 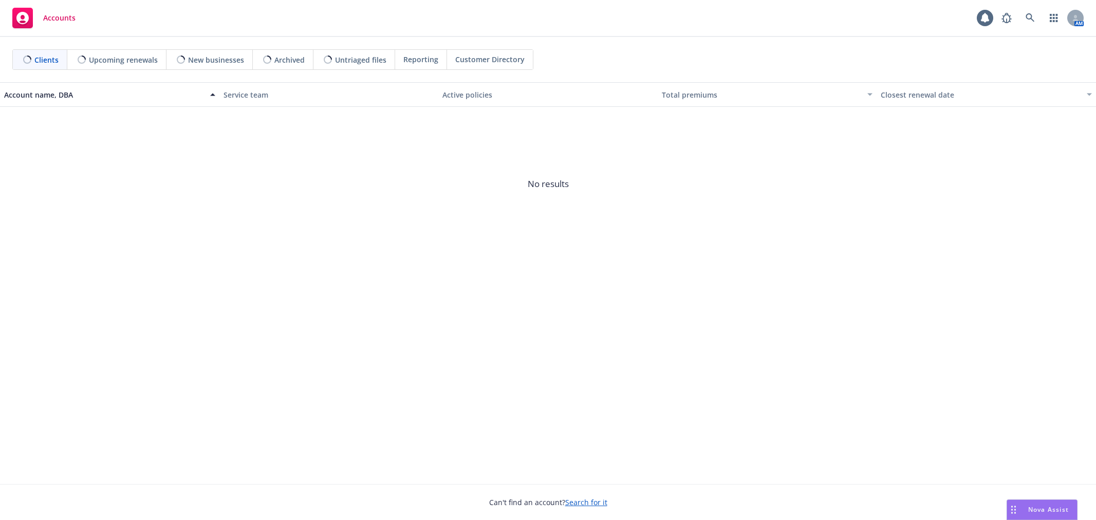 What do you see at coordinates (289, 60) in the screenshot?
I see `span: Archived` at bounding box center [289, 60].